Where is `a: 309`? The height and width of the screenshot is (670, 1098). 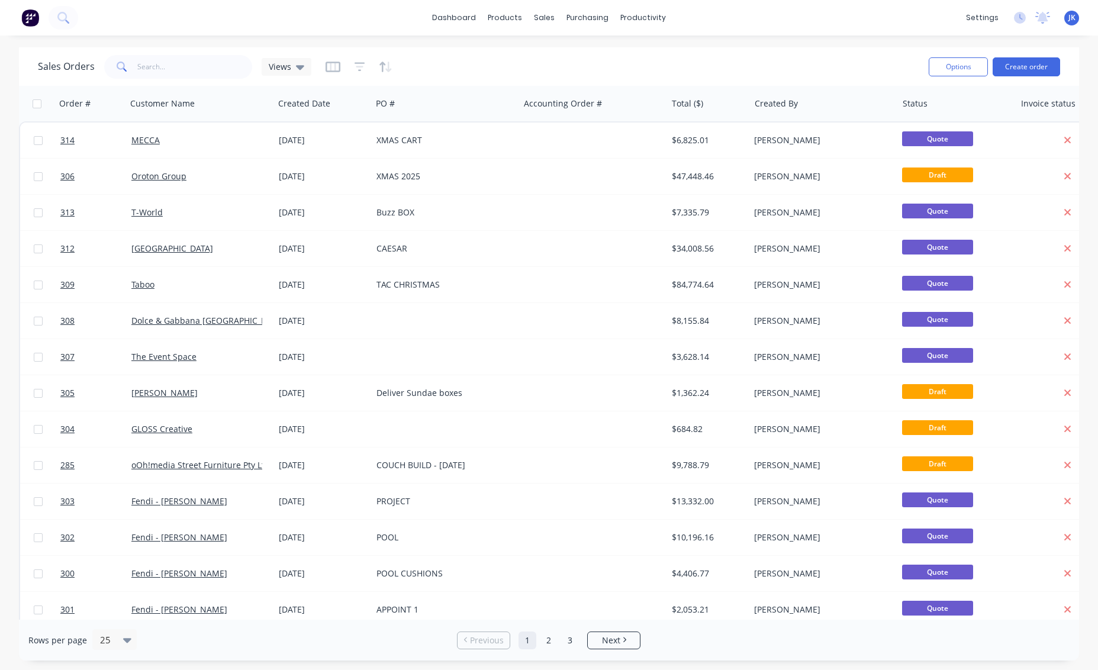
a: 309 is located at coordinates (96, 285).